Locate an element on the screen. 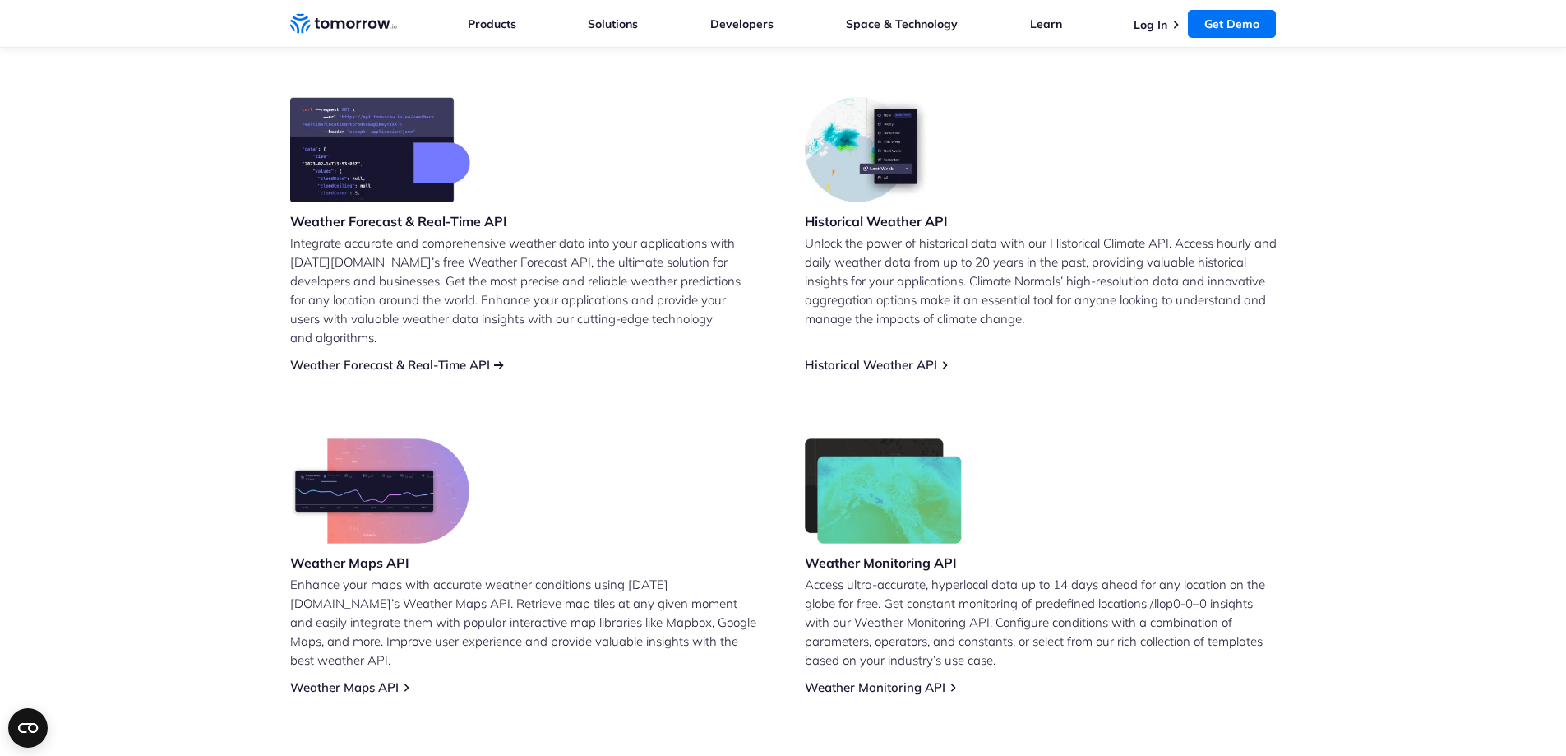 This screenshot has width=1566, height=756. a: Get Demo is located at coordinates (1232, 24).